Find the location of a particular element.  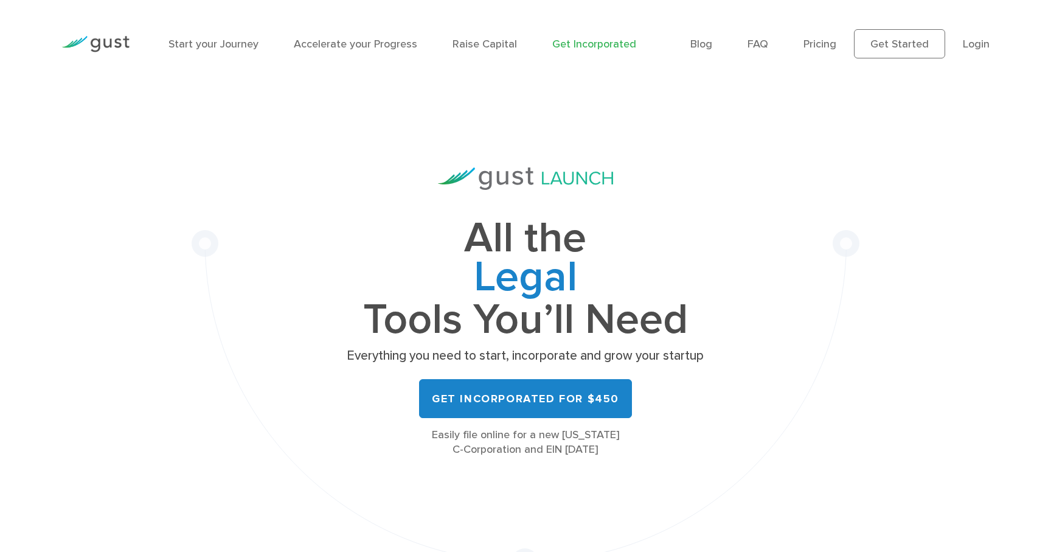

a: FAQ is located at coordinates (758, 44).